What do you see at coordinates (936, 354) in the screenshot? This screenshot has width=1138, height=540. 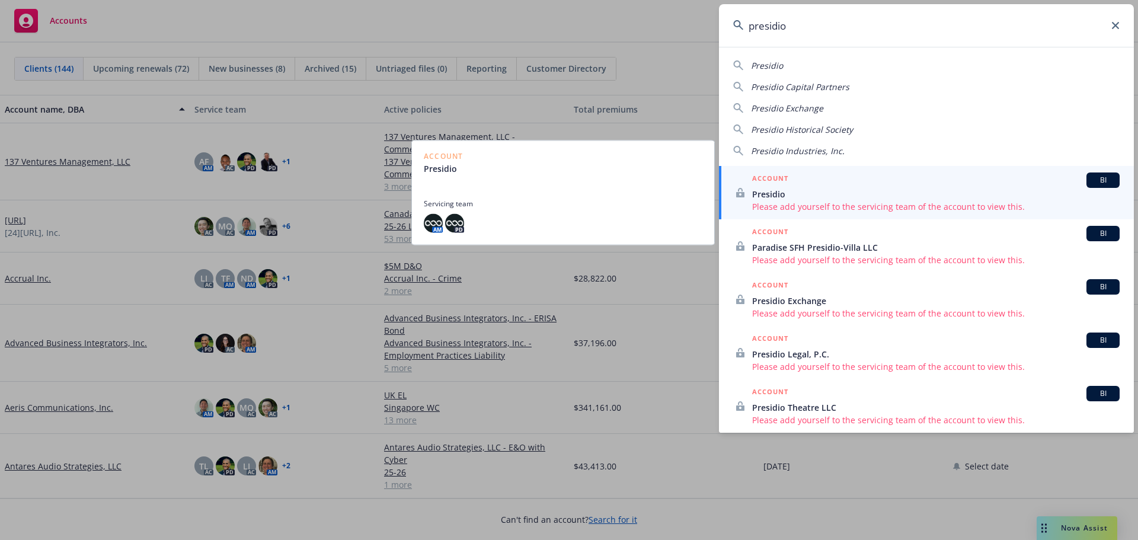 I see `span: Presidio Legal, P.C.` at bounding box center [936, 354].